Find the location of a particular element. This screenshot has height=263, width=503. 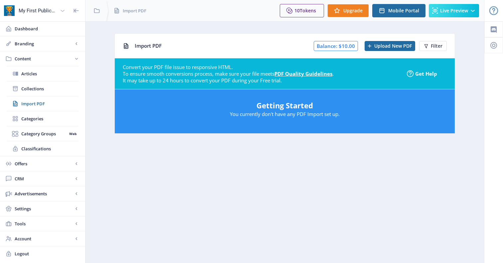

span: Offers is located at coordinates (44, 163).